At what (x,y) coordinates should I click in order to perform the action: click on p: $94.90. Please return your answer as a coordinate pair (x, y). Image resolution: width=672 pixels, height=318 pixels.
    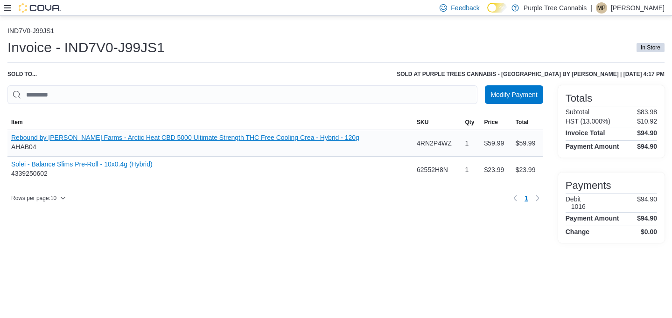
    Looking at the image, I should click on (647, 203).